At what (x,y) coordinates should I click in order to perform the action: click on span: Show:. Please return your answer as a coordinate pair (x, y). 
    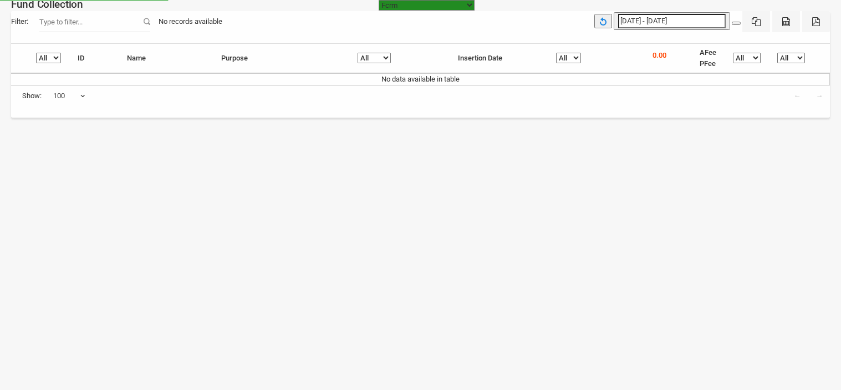
    Looking at the image, I should click on (32, 96).